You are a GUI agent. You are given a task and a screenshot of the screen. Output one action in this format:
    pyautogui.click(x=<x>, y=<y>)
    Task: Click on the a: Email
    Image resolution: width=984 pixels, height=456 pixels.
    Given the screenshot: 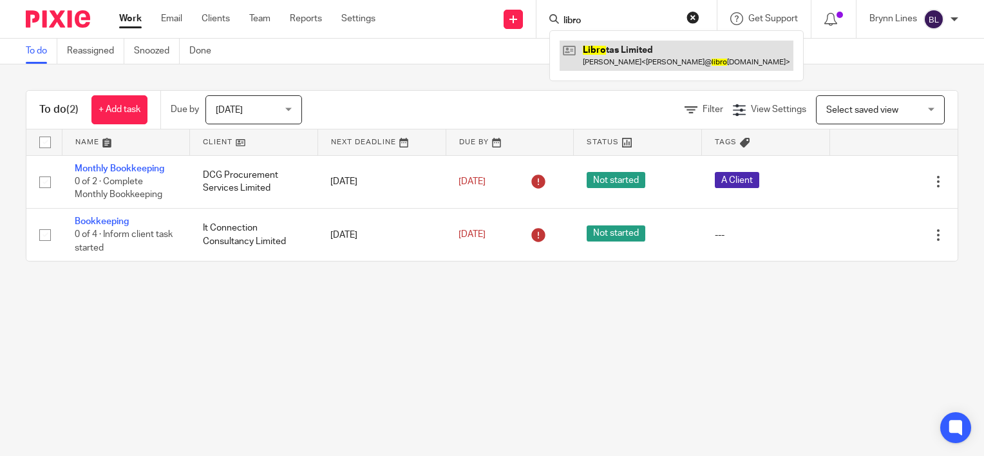 What is the action you would take?
    pyautogui.click(x=171, y=19)
    